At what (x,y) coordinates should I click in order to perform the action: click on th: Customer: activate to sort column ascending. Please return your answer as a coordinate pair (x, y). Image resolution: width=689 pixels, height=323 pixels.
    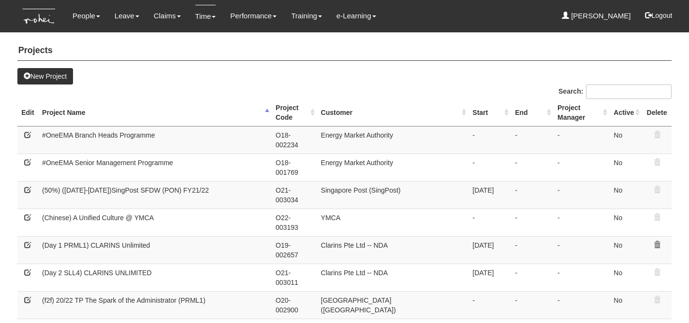
    Looking at the image, I should click on (393, 113).